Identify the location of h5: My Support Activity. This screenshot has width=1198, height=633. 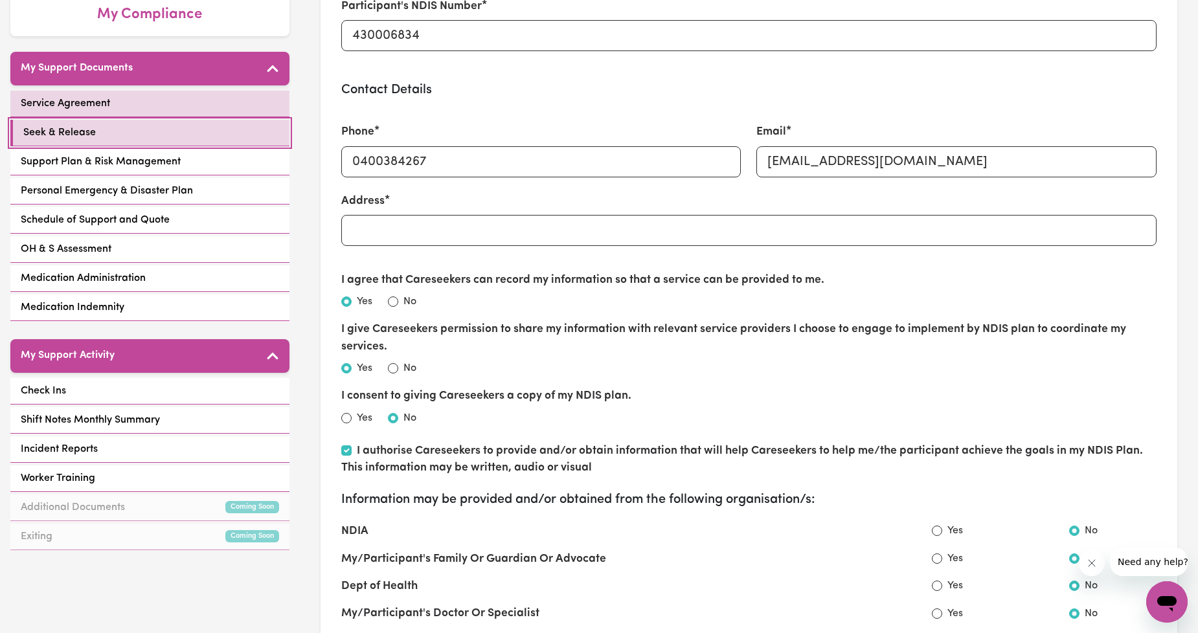
(67, 355).